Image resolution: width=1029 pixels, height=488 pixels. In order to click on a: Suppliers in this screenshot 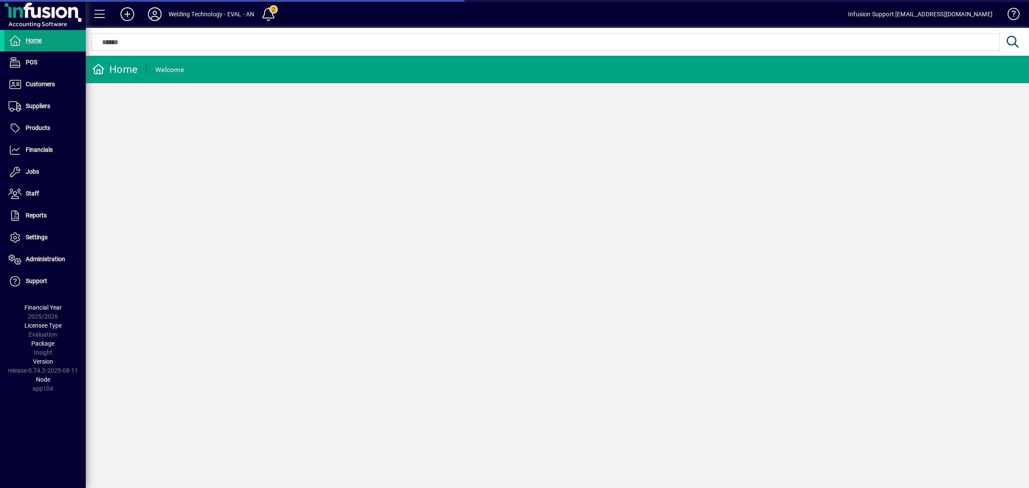, I will do `click(45, 106)`.